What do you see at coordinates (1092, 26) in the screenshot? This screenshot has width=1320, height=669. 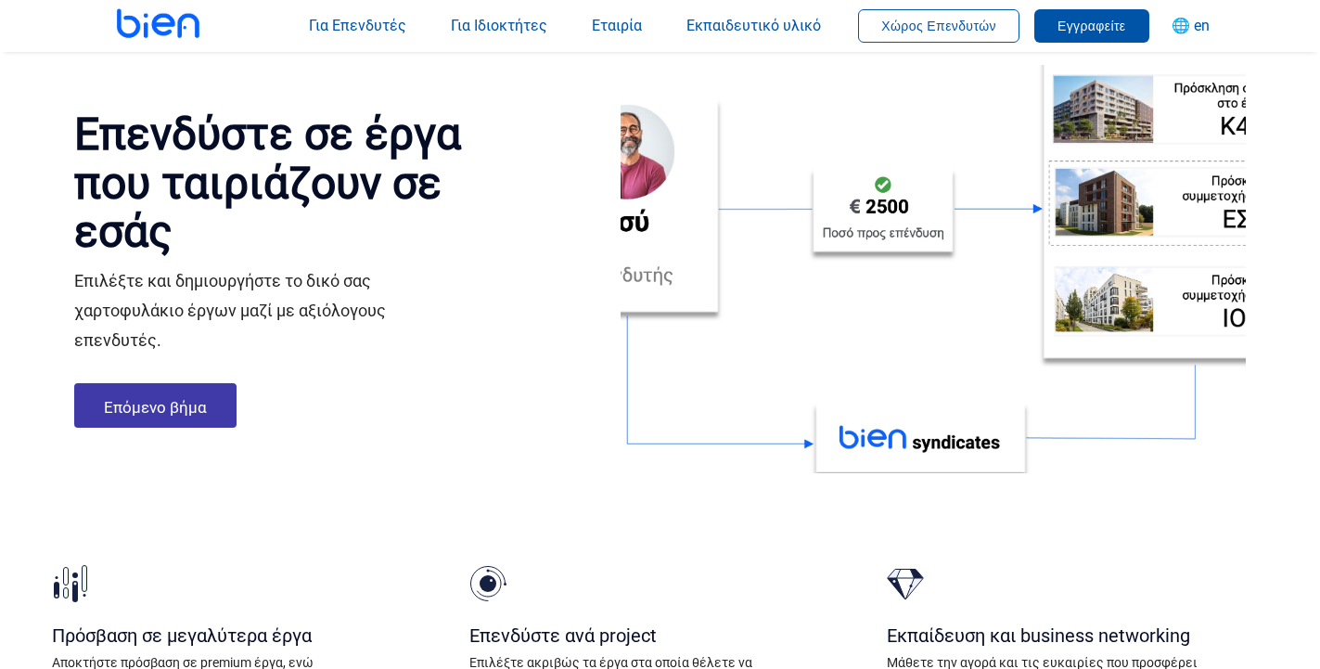 I see `span: Εγγραφείτε` at bounding box center [1092, 26].